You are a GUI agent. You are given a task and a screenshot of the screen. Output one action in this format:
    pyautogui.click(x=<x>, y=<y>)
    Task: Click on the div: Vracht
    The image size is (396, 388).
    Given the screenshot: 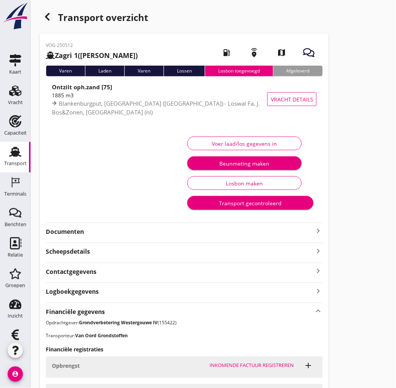 What is the action you would take?
    pyautogui.click(x=15, y=102)
    